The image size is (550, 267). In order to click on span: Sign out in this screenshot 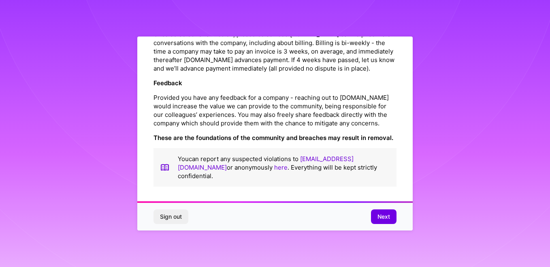, I will do `click(171, 216)`.